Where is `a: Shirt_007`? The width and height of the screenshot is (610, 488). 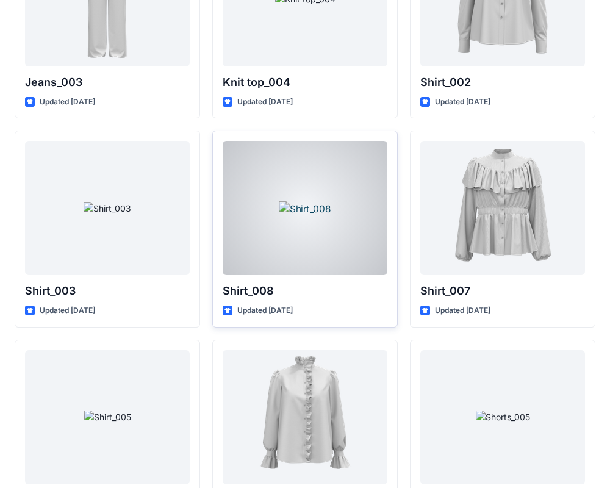
a: Shirt_007 is located at coordinates (503, 208).